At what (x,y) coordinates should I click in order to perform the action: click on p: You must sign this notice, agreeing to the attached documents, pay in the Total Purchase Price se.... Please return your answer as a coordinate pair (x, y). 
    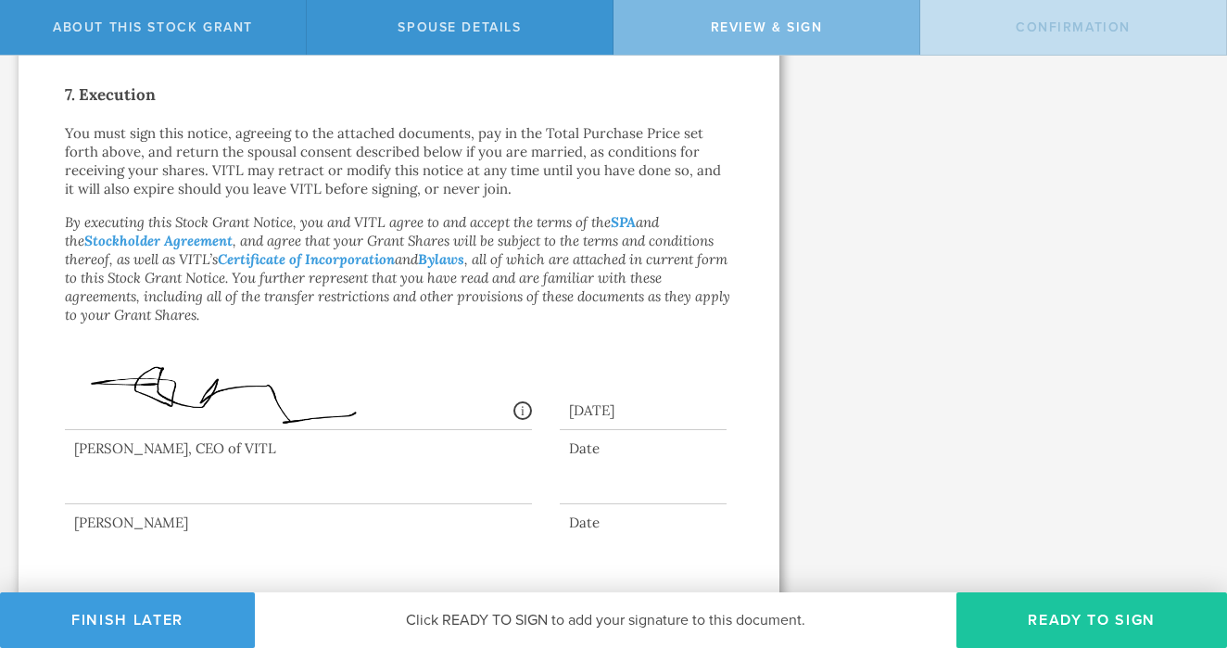
    Looking at the image, I should click on (399, 161).